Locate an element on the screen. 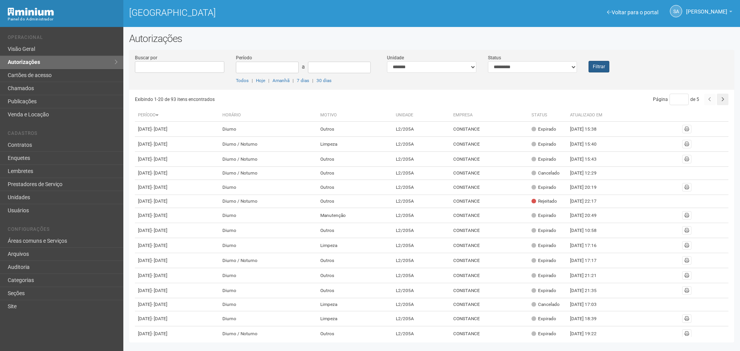  a: Voltar para o portal is located at coordinates (632, 12).